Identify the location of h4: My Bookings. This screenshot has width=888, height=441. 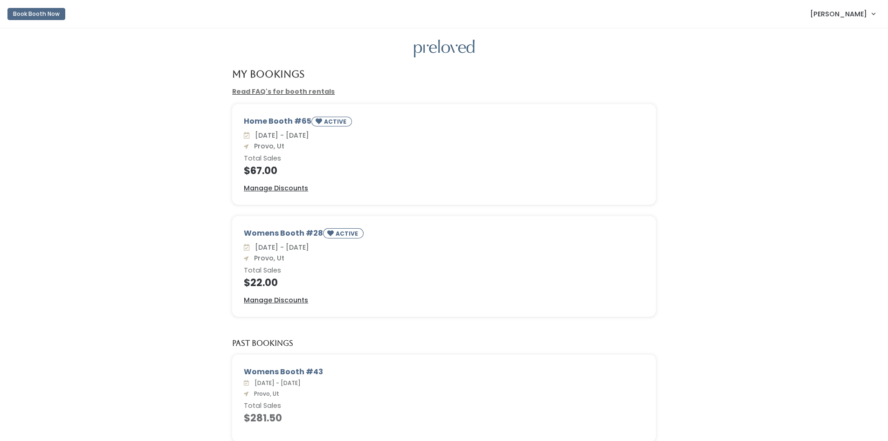
(268, 74).